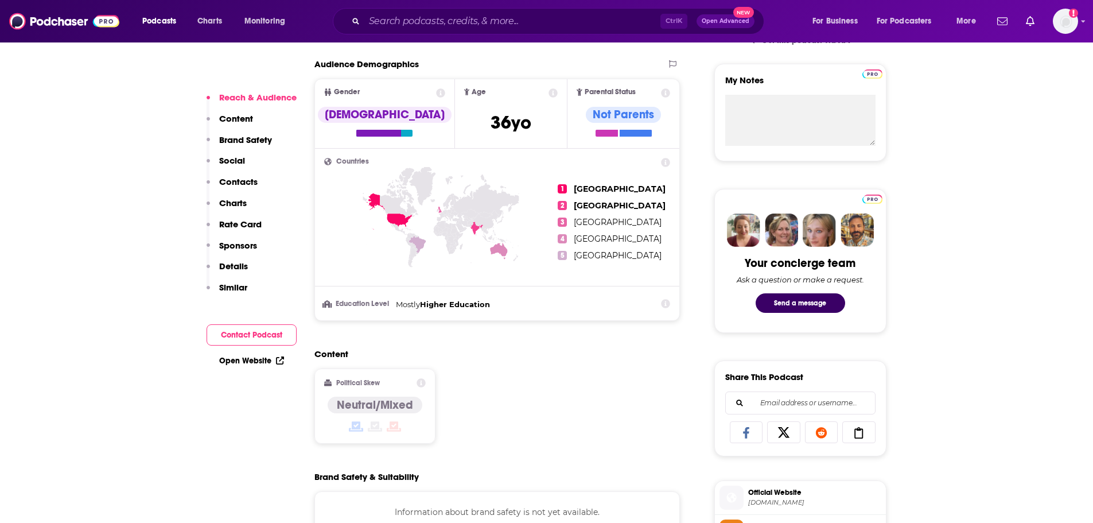  Describe the element at coordinates (744, 12) in the screenshot. I see `span: New` at that location.